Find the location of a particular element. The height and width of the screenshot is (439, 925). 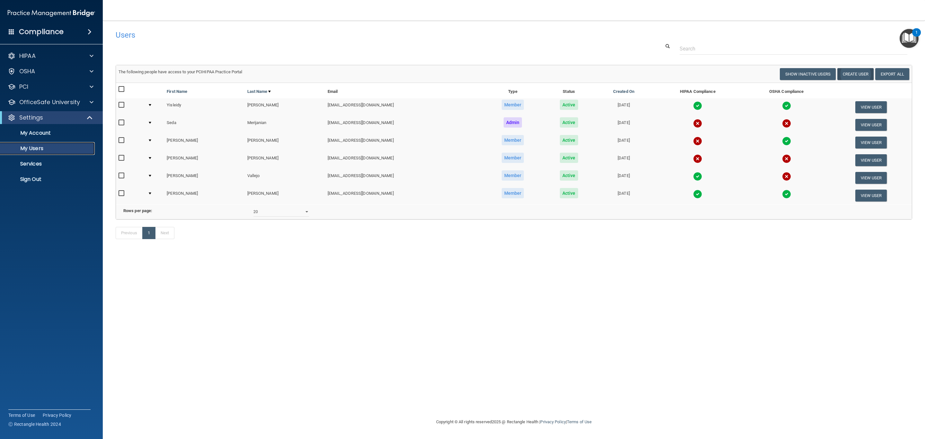

td: Seda is located at coordinates (204, 125).